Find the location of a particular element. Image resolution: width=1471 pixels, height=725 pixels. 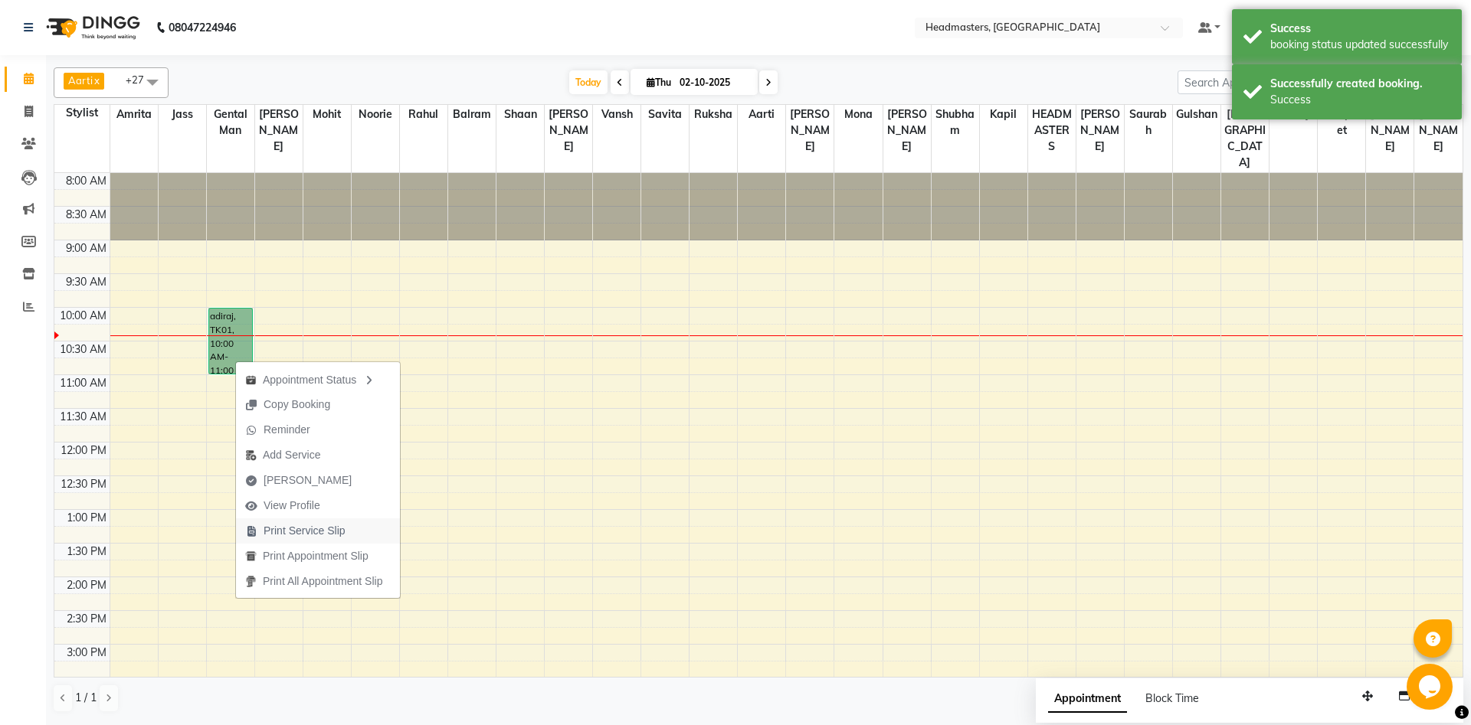

span: Balram is located at coordinates (472, 114).